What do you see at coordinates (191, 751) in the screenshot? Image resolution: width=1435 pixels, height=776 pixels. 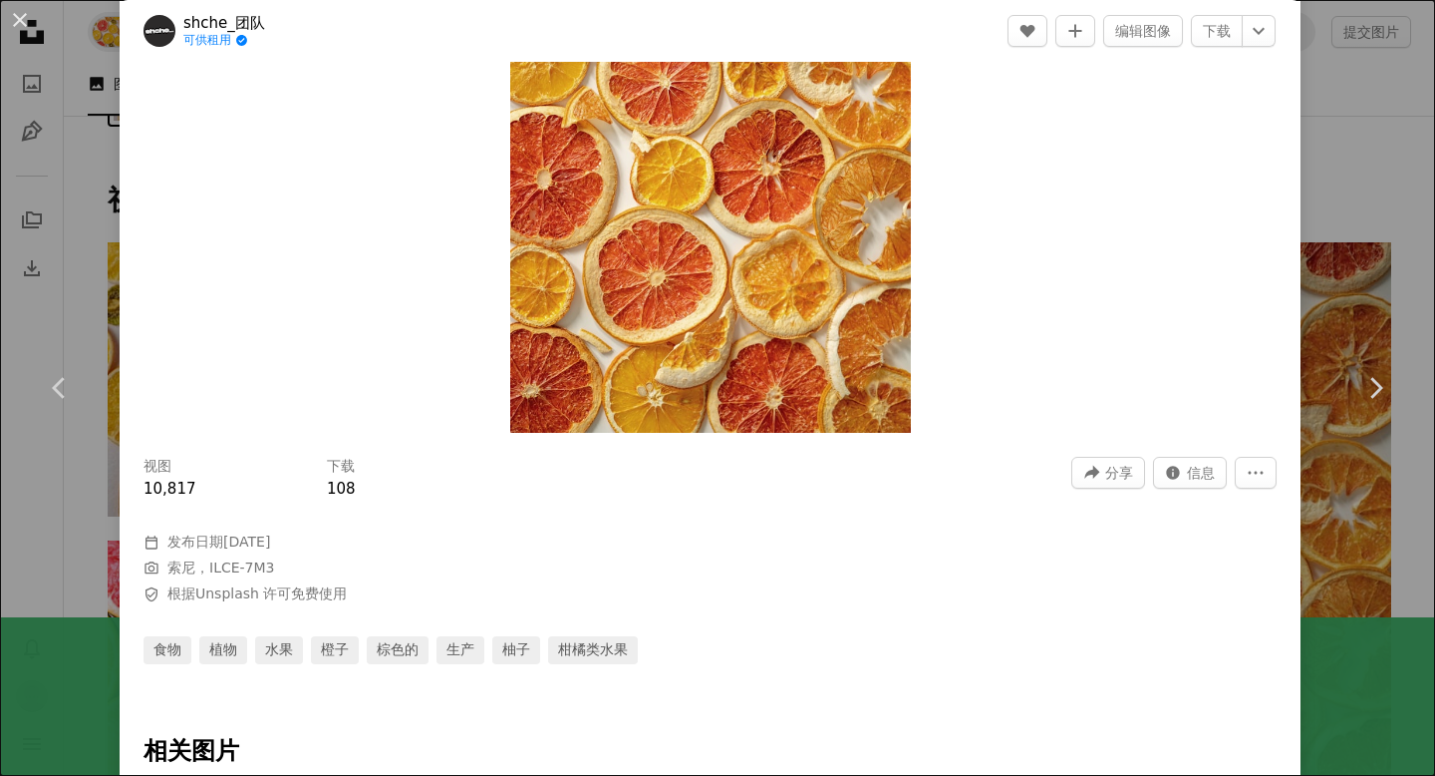 I see `font: 相关图片` at bounding box center [191, 751].